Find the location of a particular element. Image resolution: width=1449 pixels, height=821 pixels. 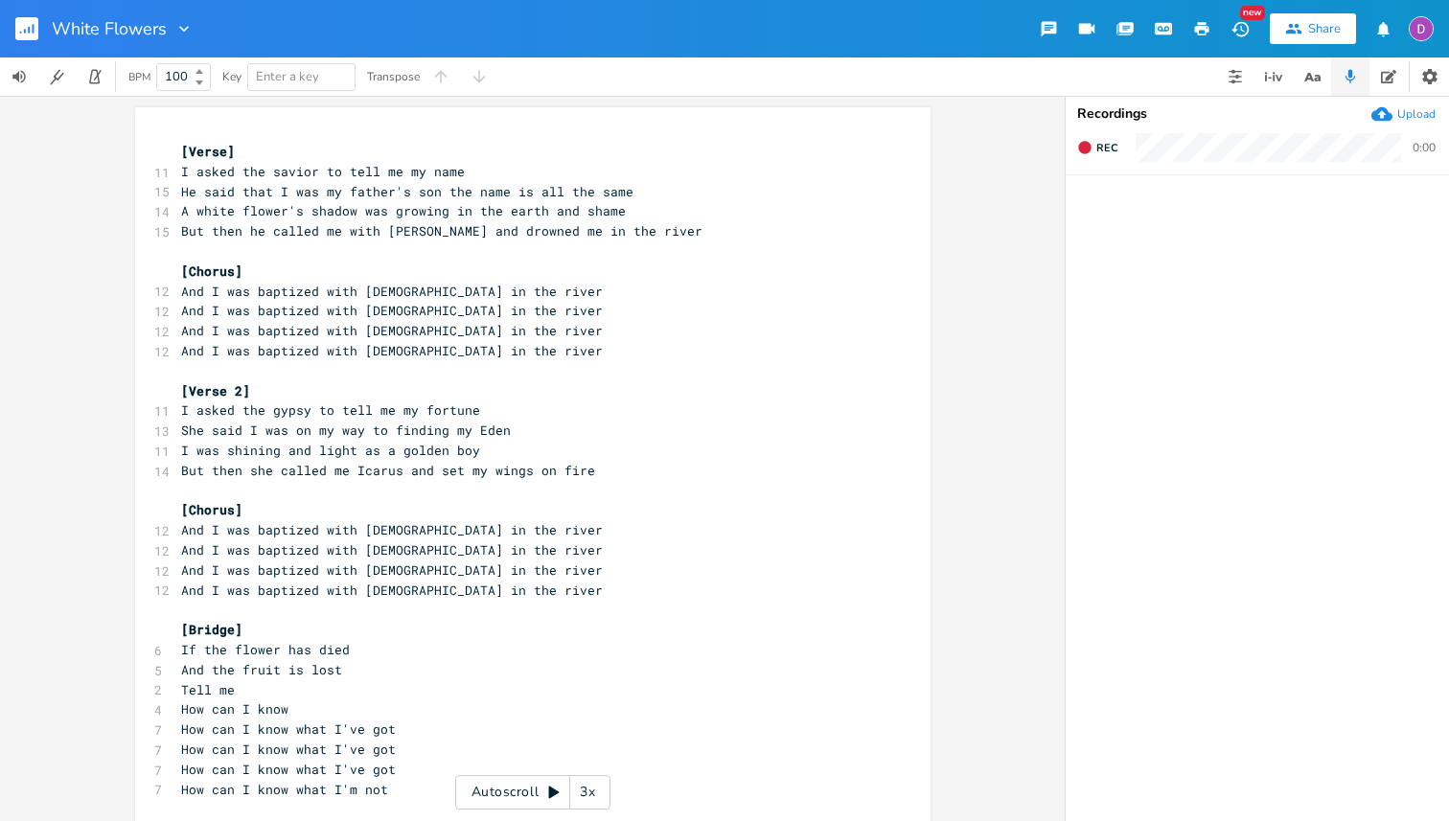

button: New is located at coordinates (1240, 29).